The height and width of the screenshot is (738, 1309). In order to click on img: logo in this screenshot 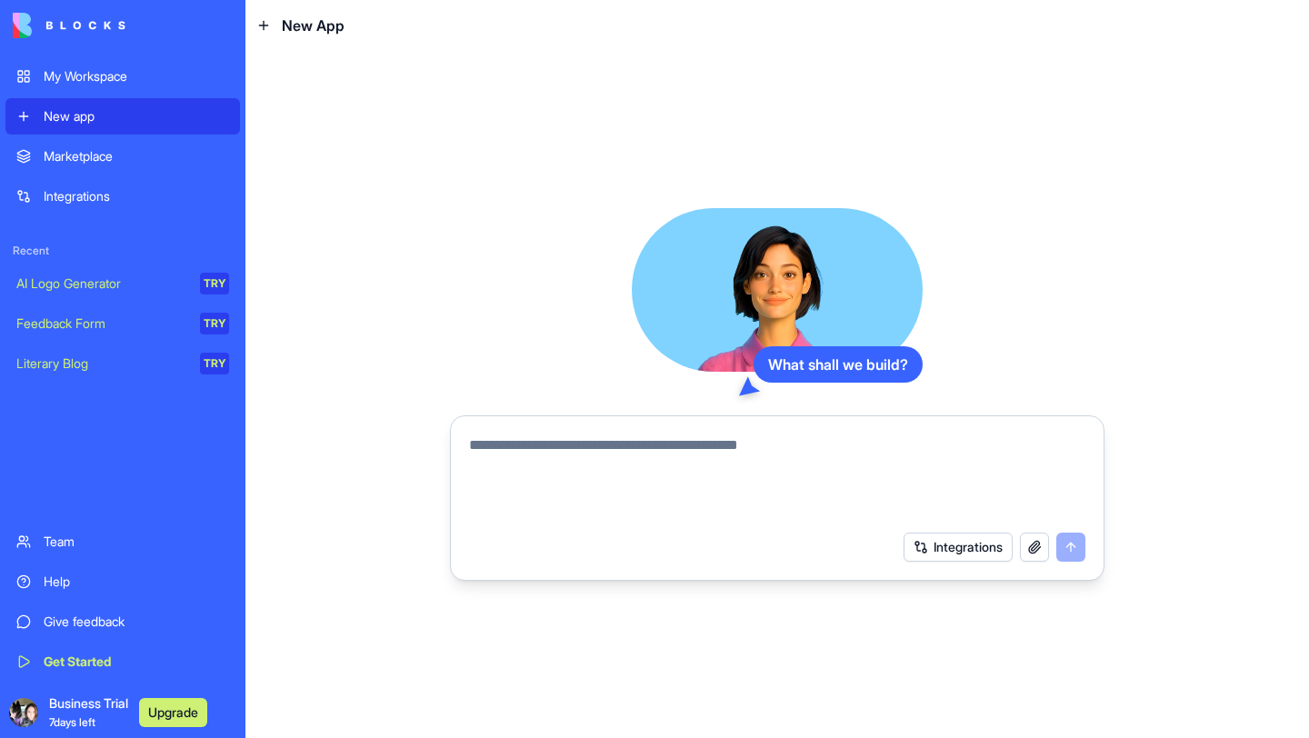, I will do `click(69, 25)`.